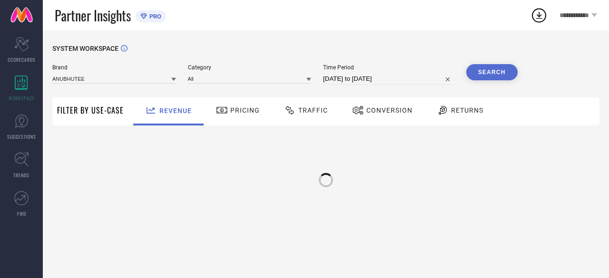 The width and height of the screenshot is (609, 278). Describe the element at coordinates (154, 16) in the screenshot. I see `span: PRO` at that location.